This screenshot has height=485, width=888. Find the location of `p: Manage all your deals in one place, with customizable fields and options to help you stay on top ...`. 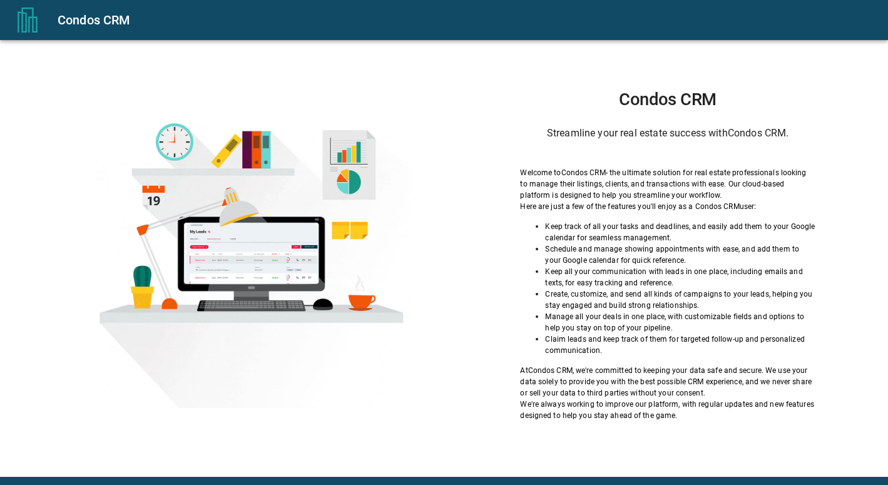

p: Manage all your deals in one place, with customizable fields and options to help you stay on top ... is located at coordinates (680, 322).